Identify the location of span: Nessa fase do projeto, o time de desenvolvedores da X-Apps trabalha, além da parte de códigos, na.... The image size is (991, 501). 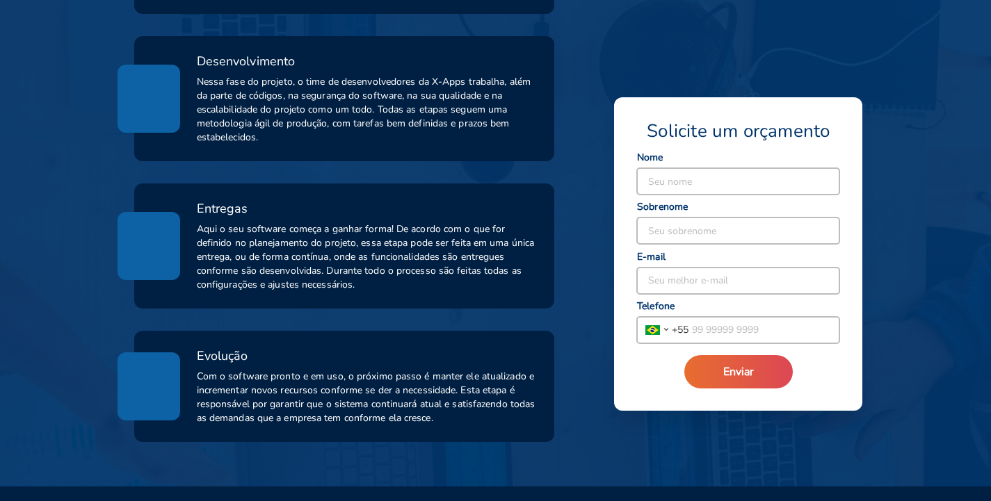
(367, 110).